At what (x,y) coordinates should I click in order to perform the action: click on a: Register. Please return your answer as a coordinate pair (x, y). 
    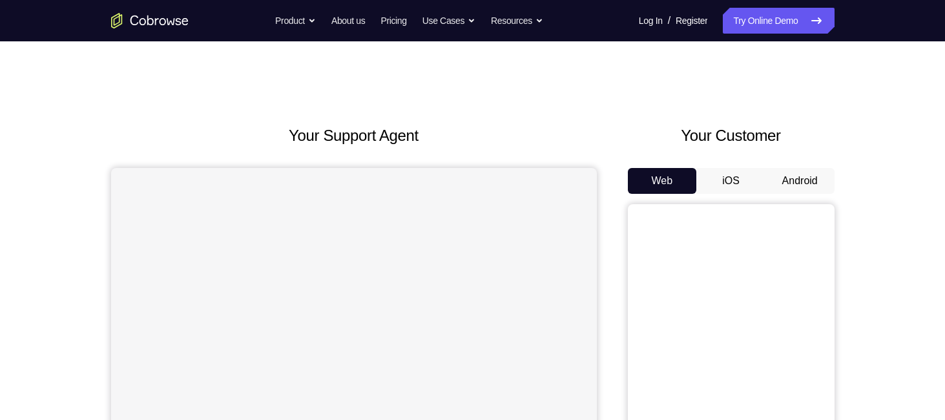
    Looking at the image, I should click on (691, 21).